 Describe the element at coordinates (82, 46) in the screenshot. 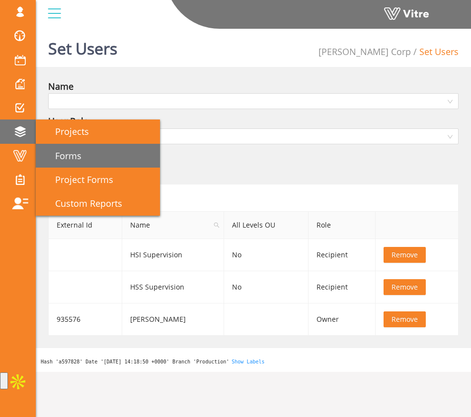

I see `h1: Set Users` at that location.